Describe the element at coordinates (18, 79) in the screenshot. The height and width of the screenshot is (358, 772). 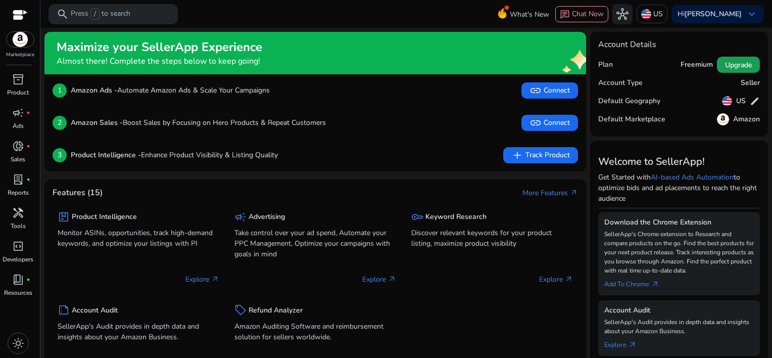
I see `span: inventory_2` at that location.